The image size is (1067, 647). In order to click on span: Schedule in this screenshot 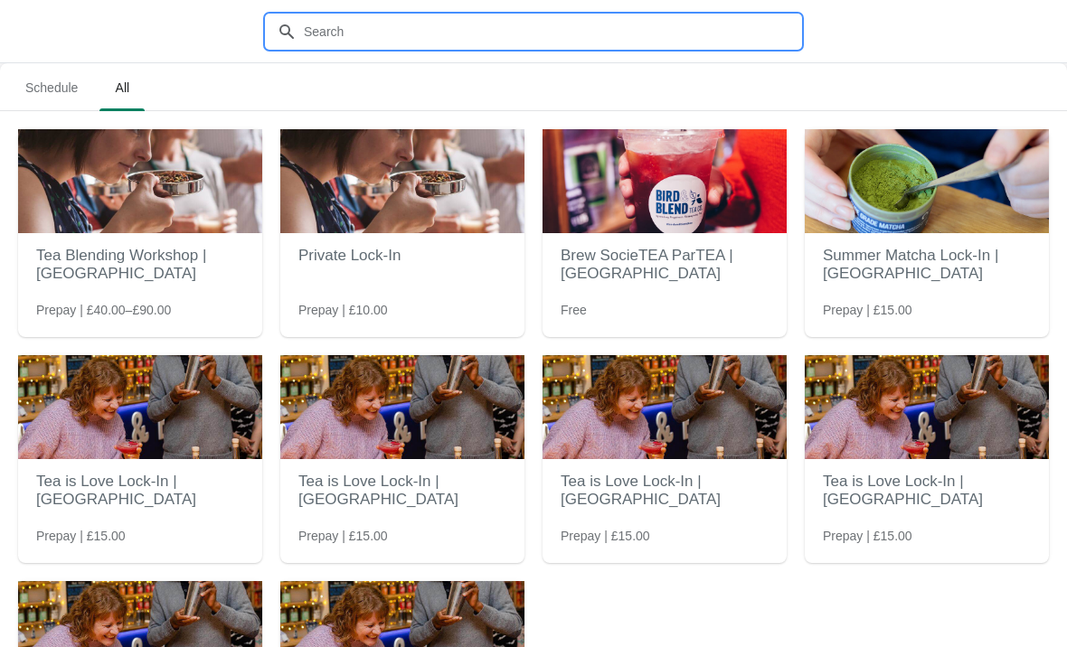, I will do `click(52, 88)`.